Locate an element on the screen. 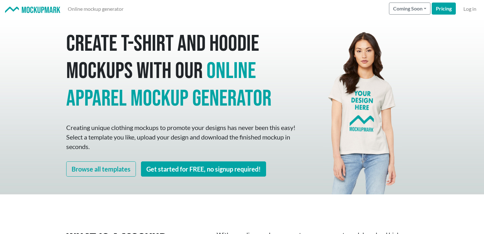 The height and width of the screenshot is (234, 484). a: Log in is located at coordinates (470, 9).